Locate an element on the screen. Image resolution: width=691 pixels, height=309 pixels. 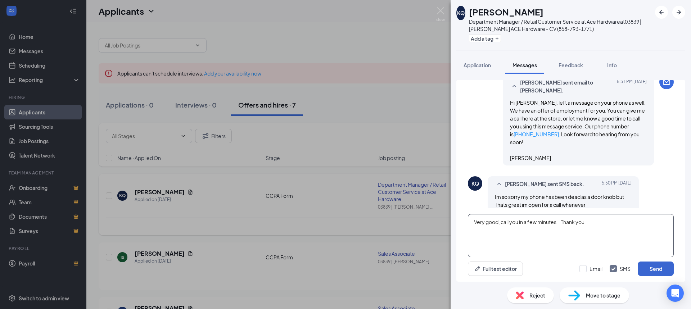
span: Im so sorry my phone has been dead as a door knob but Thats great im open for a call whenever is located at coordinates (559, 201).